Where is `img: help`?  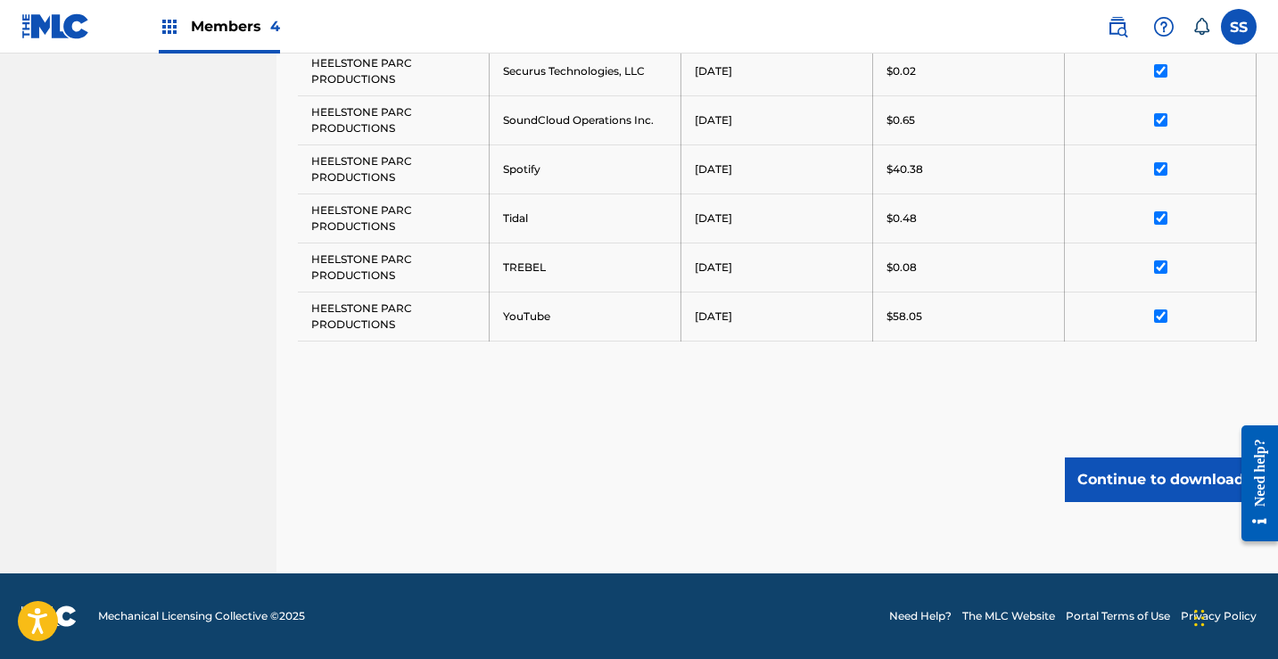
img: help is located at coordinates (1164, 27).